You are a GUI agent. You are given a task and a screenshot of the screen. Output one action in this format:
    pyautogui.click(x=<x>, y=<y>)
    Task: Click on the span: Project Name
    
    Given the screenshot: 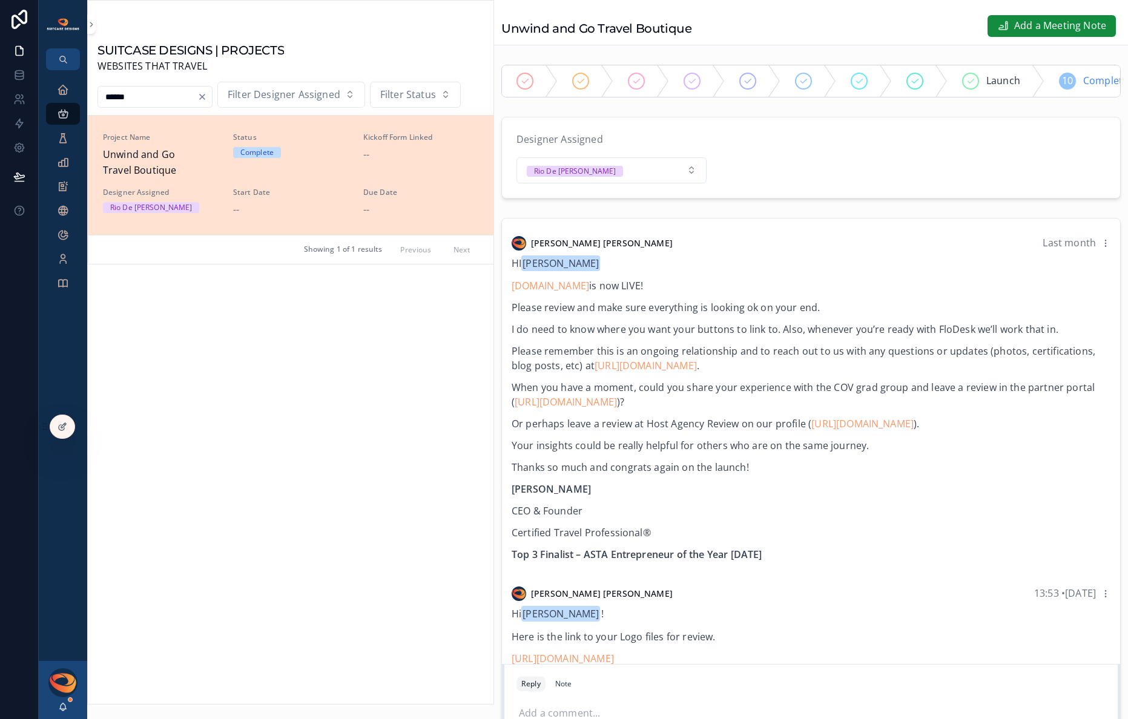 What is the action you would take?
    pyautogui.click(x=160, y=137)
    